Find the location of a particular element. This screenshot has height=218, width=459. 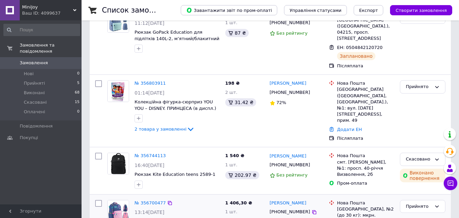

button: Експорт is located at coordinates (369, 10).